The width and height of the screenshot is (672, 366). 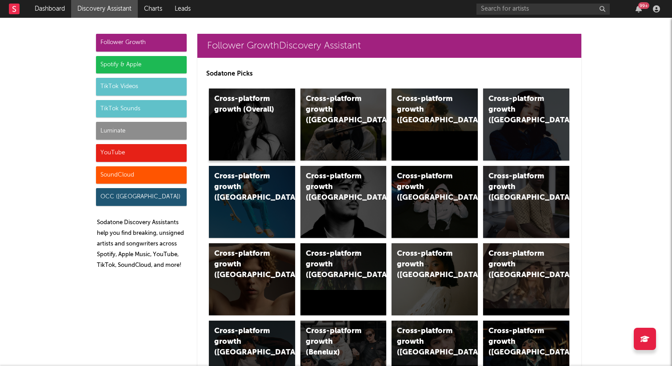 I want to click on div: 99 +, so click(x=643, y=5).